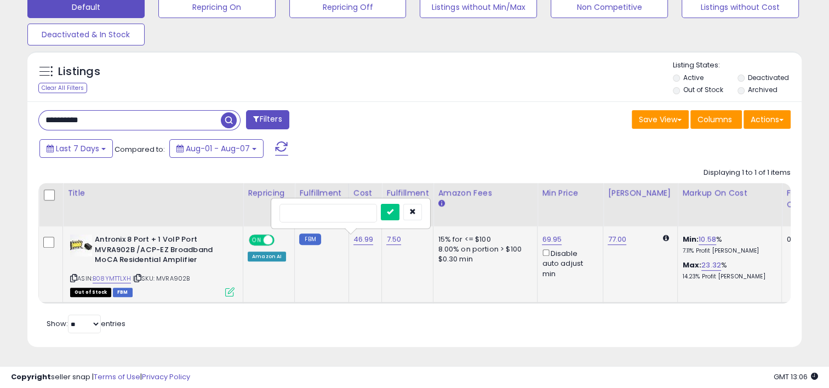 This screenshot has height=388, width=829. What do you see at coordinates (803, 239) in the screenshot?
I see `div: 0` at bounding box center [803, 239].